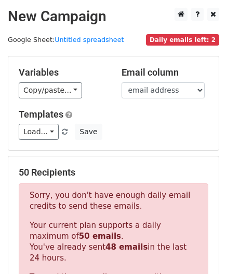  What do you see at coordinates (62, 73) in the screenshot?
I see `h5: Variables` at bounding box center [62, 73].